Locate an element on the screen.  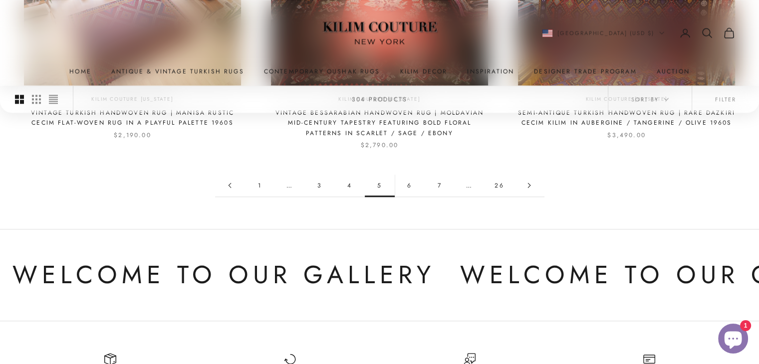
inbox-online-store-chat: Shopify online store chat is located at coordinates (733, 340).